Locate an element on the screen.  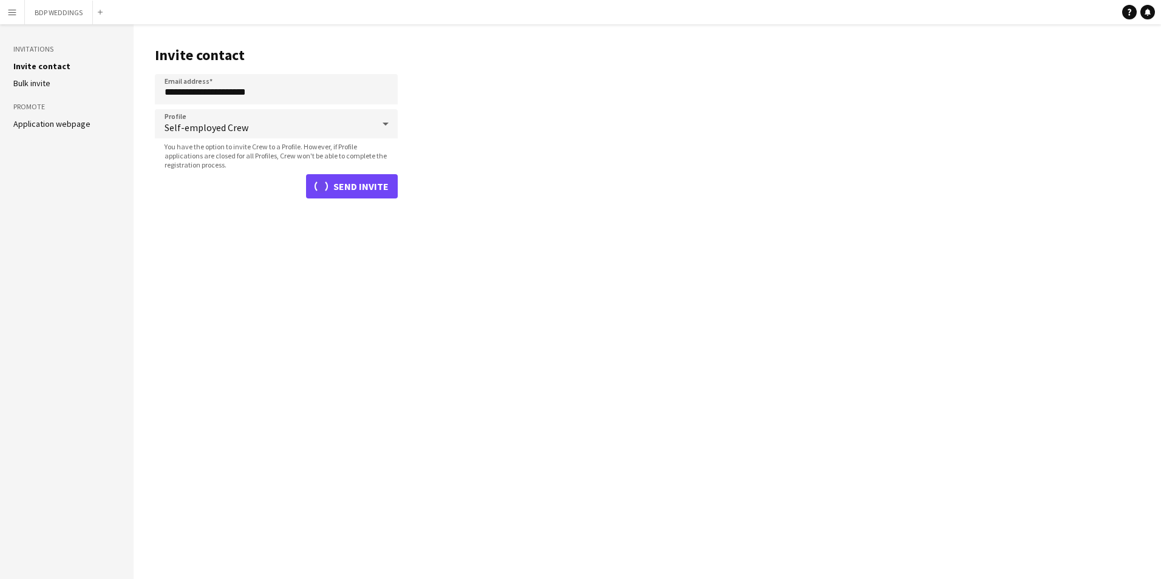
button: Send invite is located at coordinates (352, 186).